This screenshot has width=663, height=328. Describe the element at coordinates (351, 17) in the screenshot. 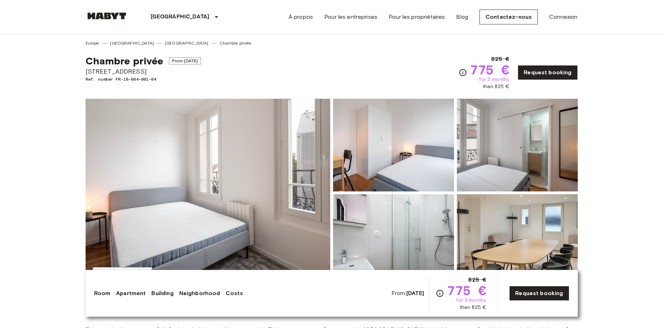

I see `a: Pour les entreprises` at that location.